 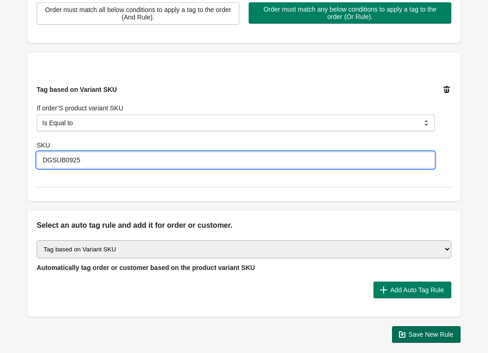 What do you see at coordinates (146, 268) in the screenshot?
I see `span: Automatically tag order or customer based on the product variant SKU` at bounding box center [146, 268].